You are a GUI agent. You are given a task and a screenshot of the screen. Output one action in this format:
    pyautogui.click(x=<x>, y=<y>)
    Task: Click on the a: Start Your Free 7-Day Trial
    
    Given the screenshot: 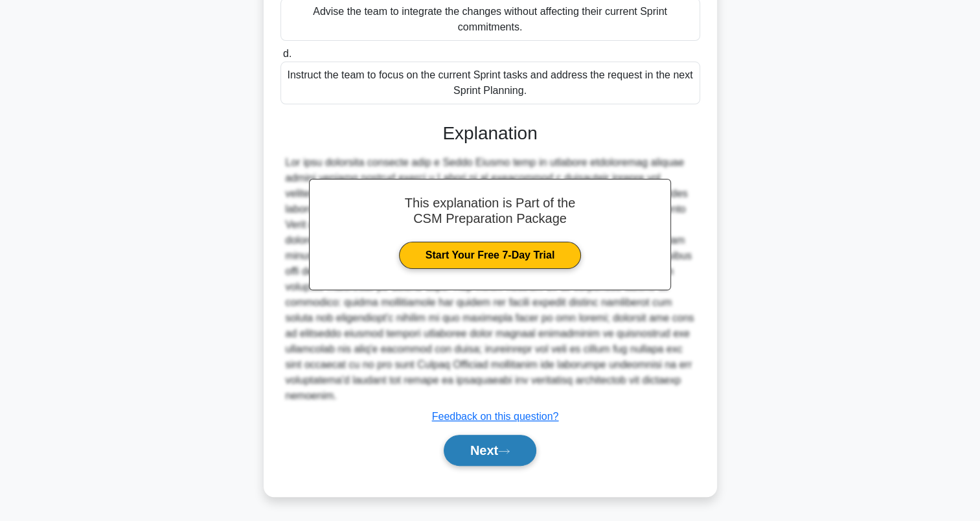 What is the action you would take?
    pyautogui.click(x=490, y=255)
    